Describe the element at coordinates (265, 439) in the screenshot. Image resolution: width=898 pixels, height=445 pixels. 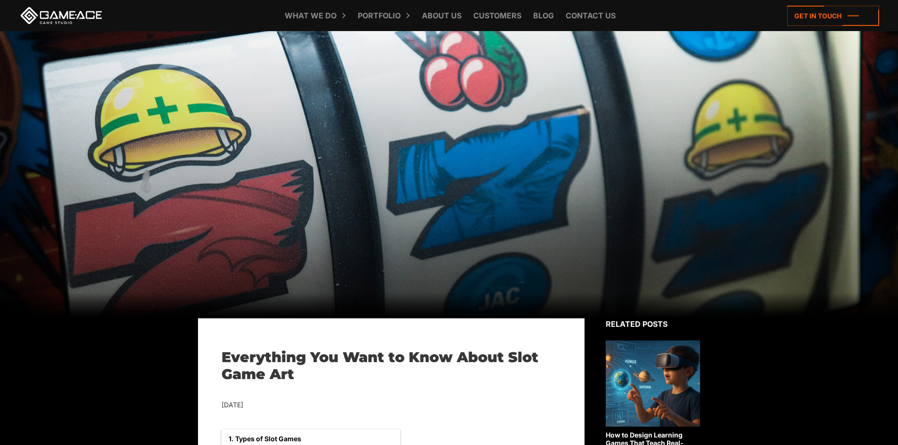
I see `a: 1. Types of Slot Games` at that location.